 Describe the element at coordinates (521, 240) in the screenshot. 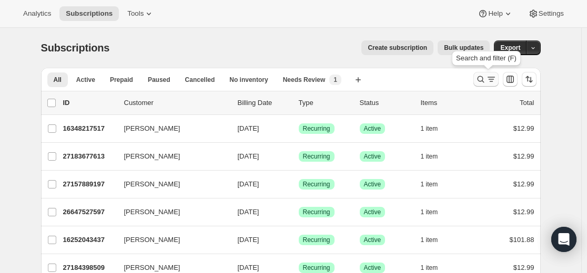

I see `span: $101.88` at that location.